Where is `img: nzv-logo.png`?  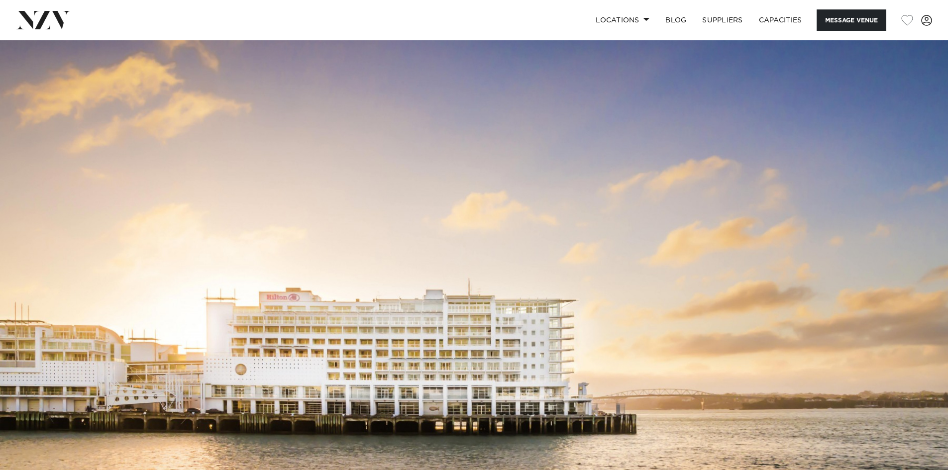 img: nzv-logo.png is located at coordinates (43, 20).